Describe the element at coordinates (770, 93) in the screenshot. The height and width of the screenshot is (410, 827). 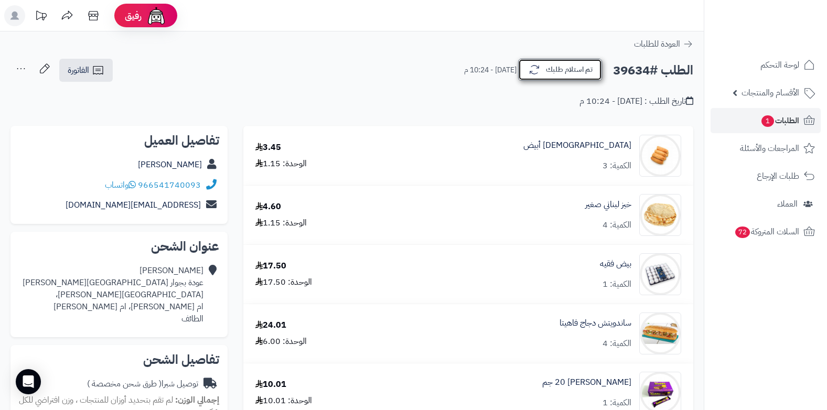
I see `span: الأقسام والمنتجات` at that location.